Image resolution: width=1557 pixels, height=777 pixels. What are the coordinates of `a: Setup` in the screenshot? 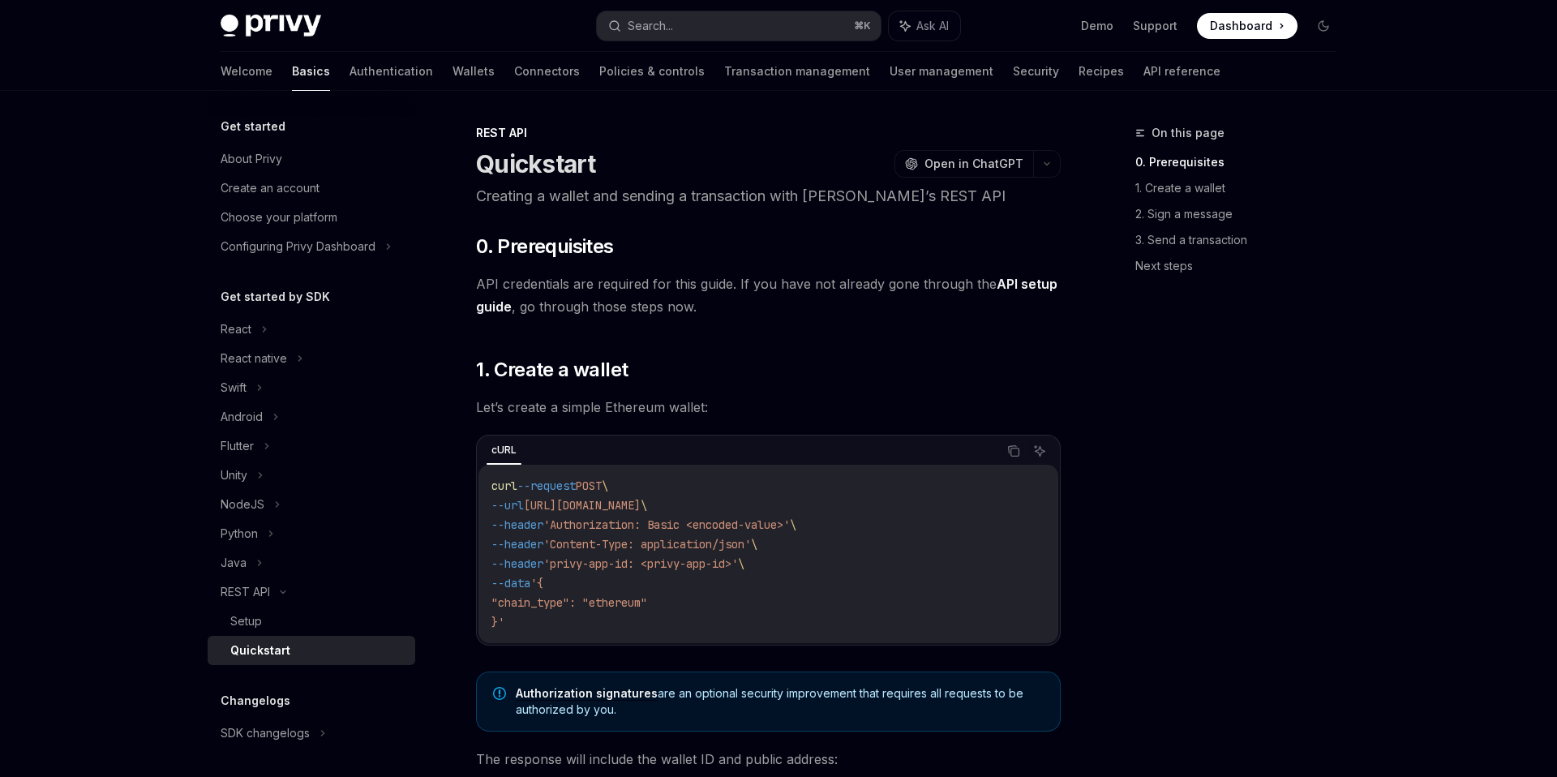 It's located at (311, 621).